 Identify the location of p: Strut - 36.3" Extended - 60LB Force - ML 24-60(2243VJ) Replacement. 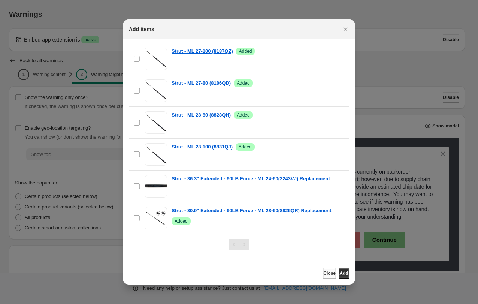
(251, 179).